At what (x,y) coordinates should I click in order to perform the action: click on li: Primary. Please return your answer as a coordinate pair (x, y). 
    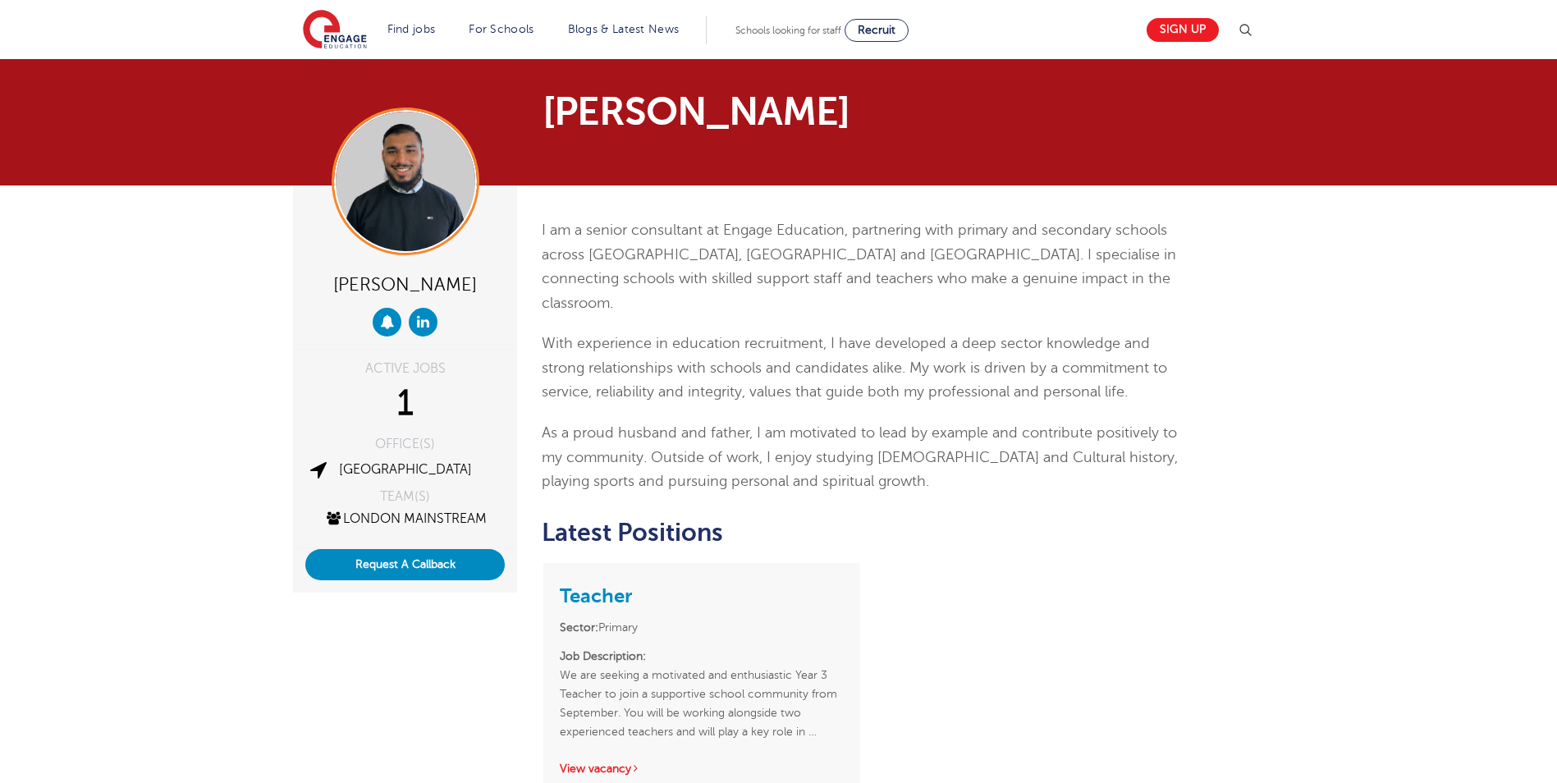
    Looking at the image, I should click on (701, 627).